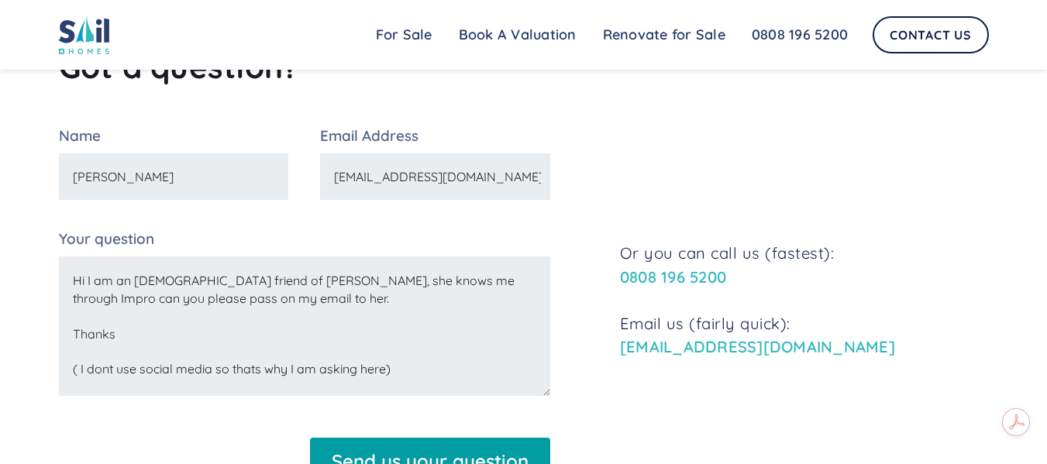 Image resolution: width=1047 pixels, height=464 pixels. Describe the element at coordinates (435, 136) in the screenshot. I see `label: Email Address` at that location.